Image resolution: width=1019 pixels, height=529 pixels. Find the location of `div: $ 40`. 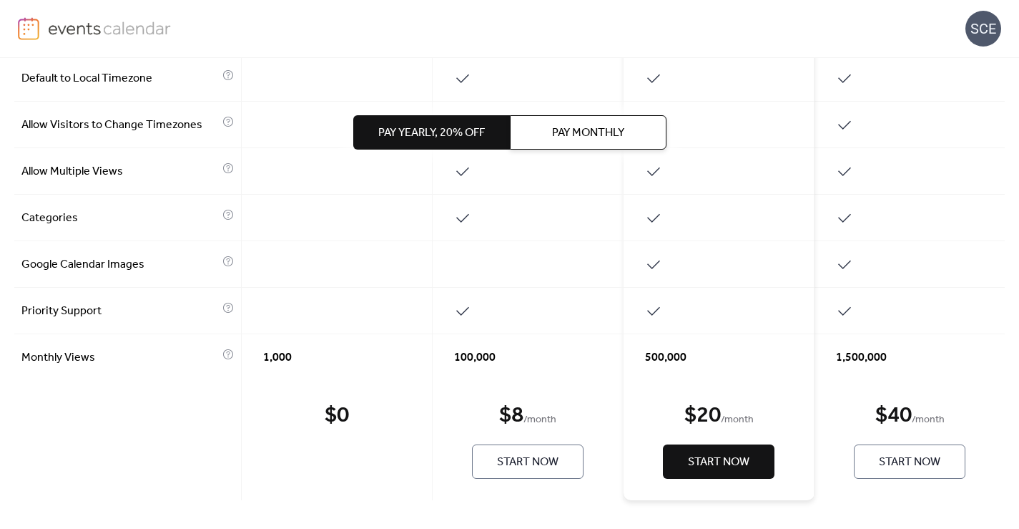

div: $ 40 is located at coordinates (893, 416).